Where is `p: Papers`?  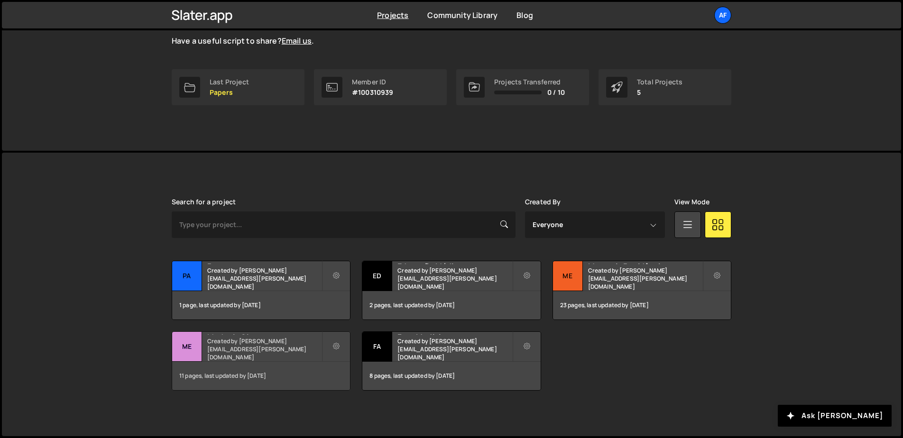
p: Papers is located at coordinates (229, 93).